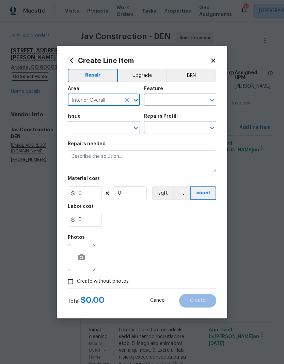 Image resolution: width=284 pixels, height=364 pixels. Describe the element at coordinates (182, 193) in the screenshot. I see `button: ft` at that location.